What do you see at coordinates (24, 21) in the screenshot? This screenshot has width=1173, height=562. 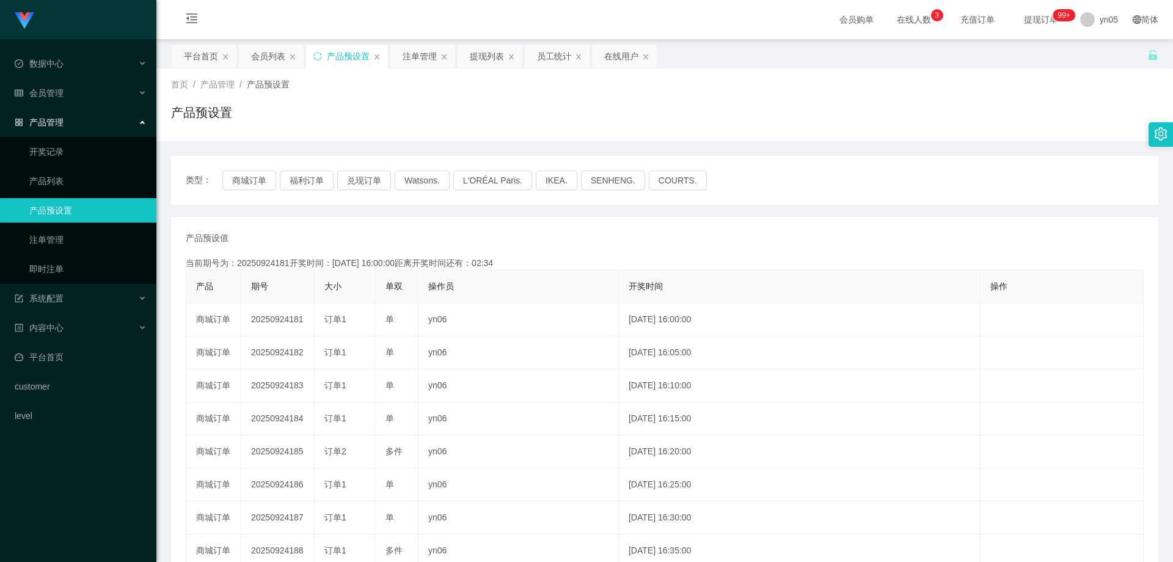 I see `img: logo.9652507e.png` at bounding box center [24, 21].